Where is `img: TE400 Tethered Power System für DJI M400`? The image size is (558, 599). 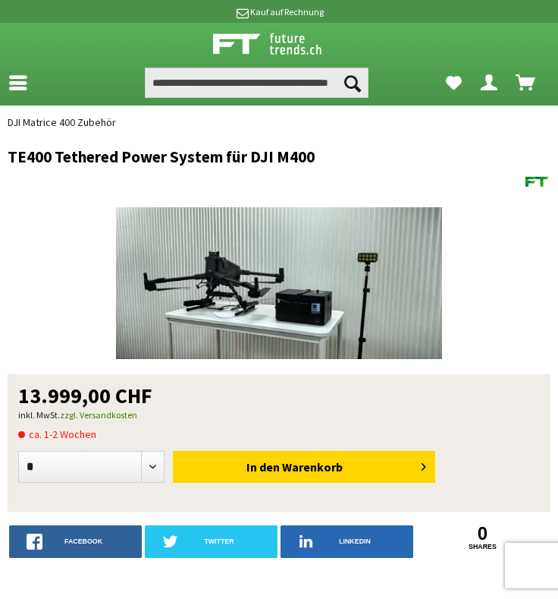 img: TE400 Tethered Power System für DJI M400 is located at coordinates (279, 283).